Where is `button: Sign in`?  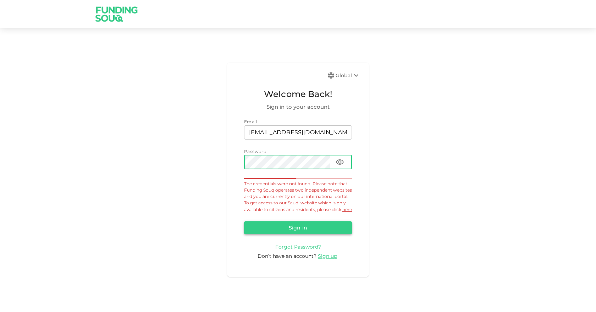
button: Sign in is located at coordinates (298, 228).